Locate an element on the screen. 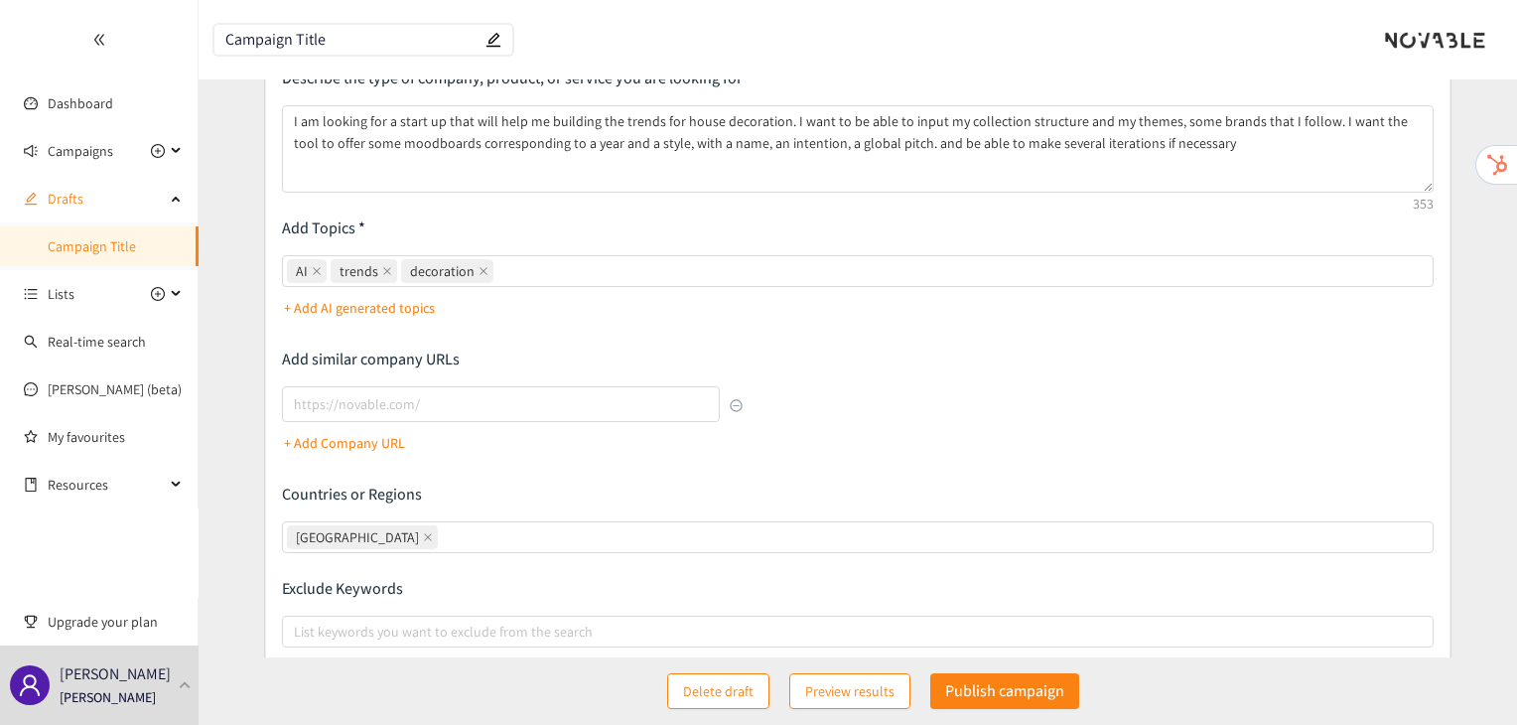 The image size is (1517, 725). span: Lists is located at coordinates (61, 294).